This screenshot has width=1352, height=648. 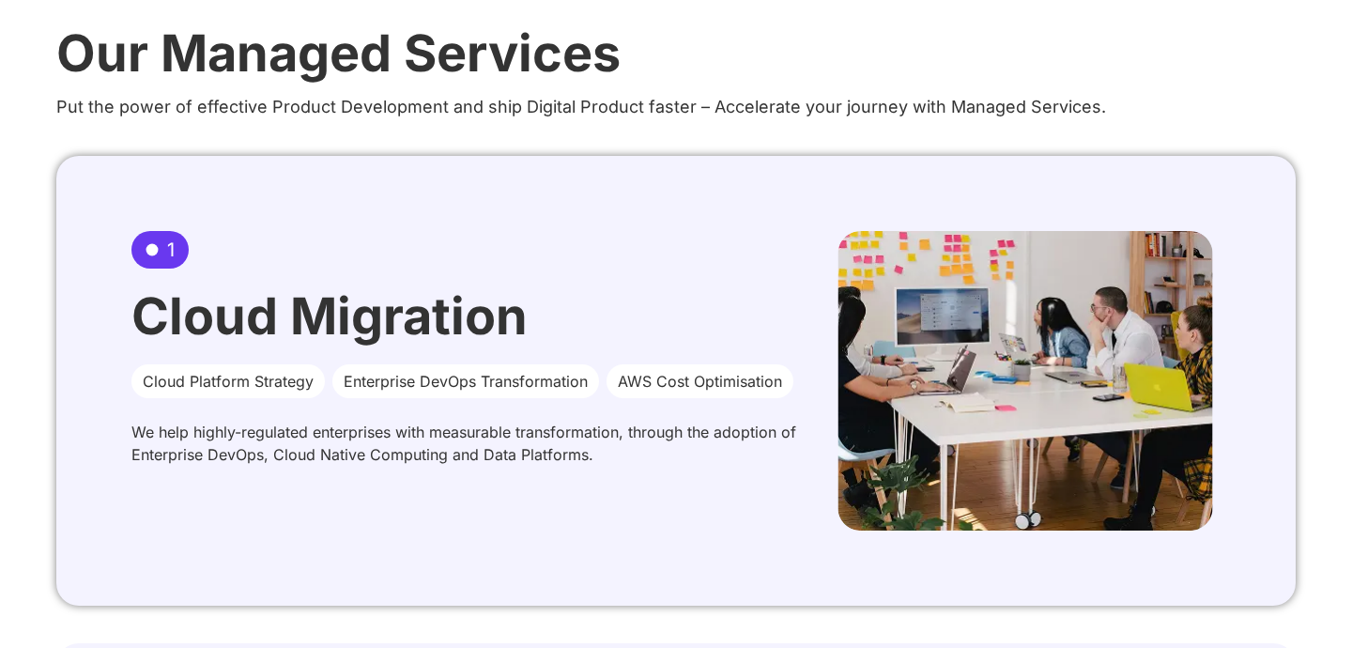 What do you see at coordinates (466, 443) in the screenshot?
I see `p: We help highly-regulated enterprises with measurable transformation, through the adoption of Ente...` at bounding box center [466, 443].